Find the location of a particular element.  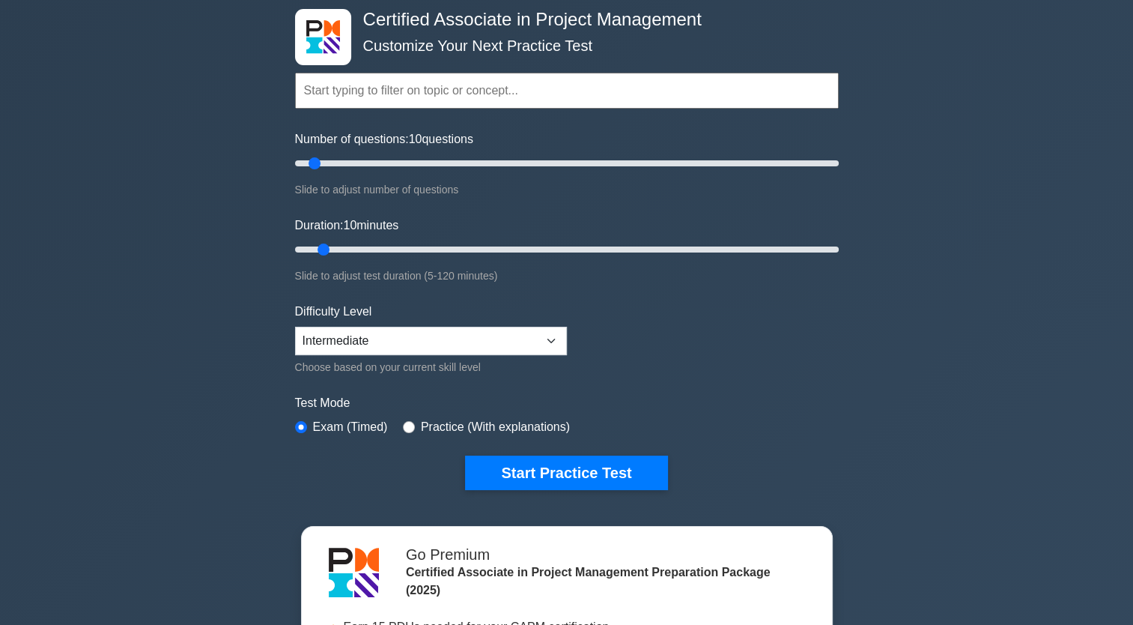

label: Practice (With explanations) is located at coordinates (495, 427).